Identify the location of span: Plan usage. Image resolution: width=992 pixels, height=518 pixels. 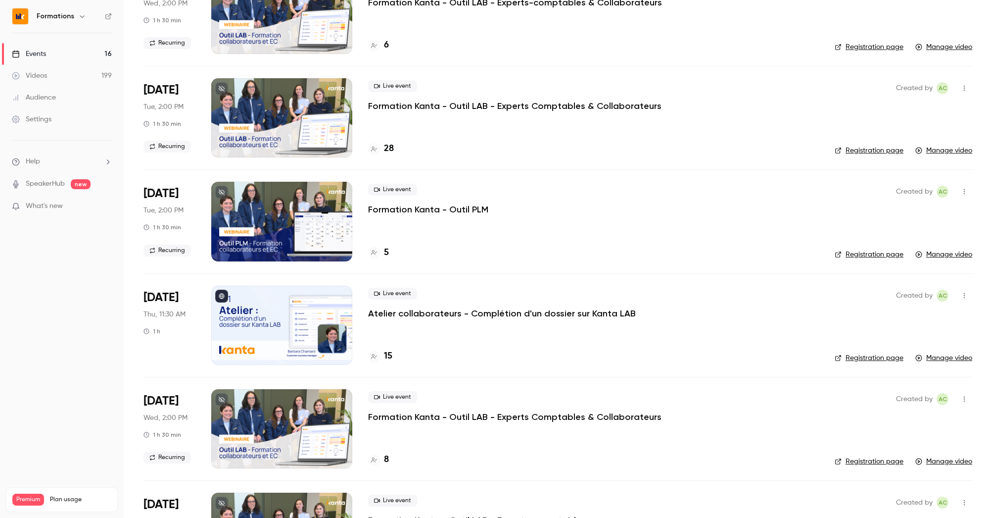
(81, 499).